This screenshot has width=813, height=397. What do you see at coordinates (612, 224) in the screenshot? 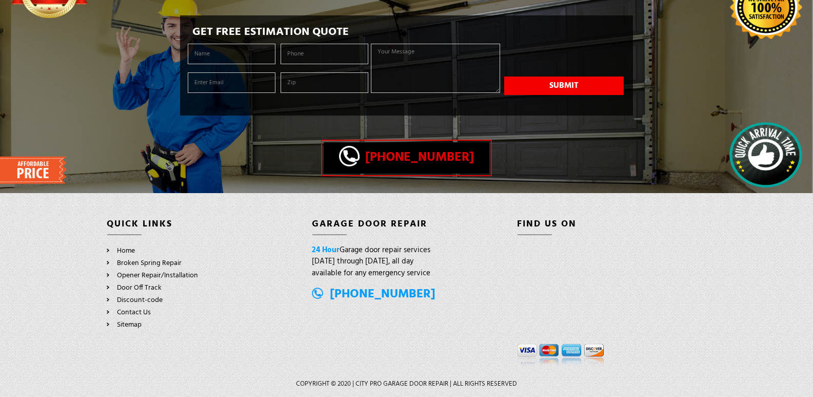
I see `h4: Find us on` at bounding box center [612, 224].